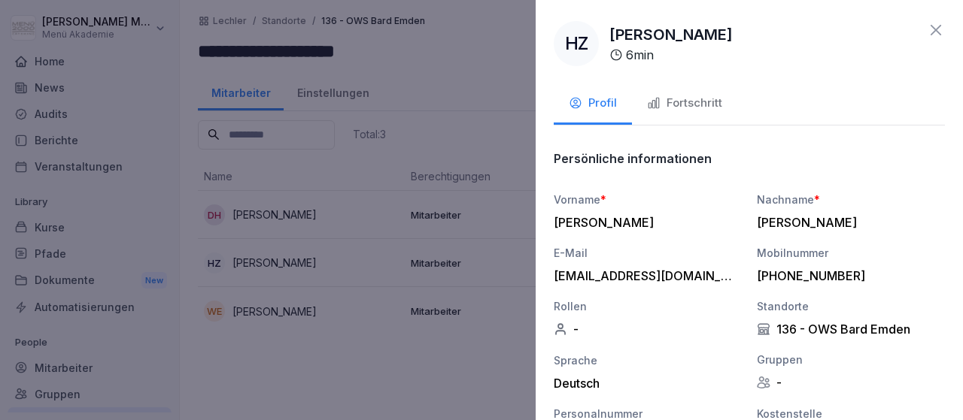 This screenshot has width=963, height=420. What do you see at coordinates (647, 253) in the screenshot?
I see `div: E-Mail` at bounding box center [647, 253].